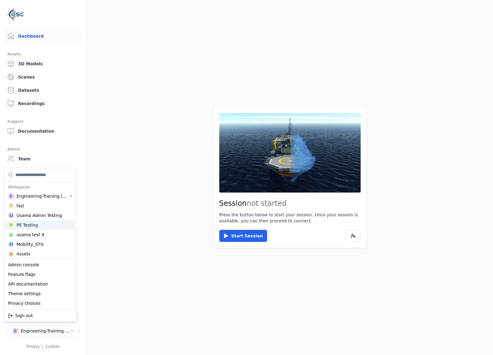 The image size is (493, 355). What do you see at coordinates (11, 235) in the screenshot?
I see `div: u` at bounding box center [11, 235].